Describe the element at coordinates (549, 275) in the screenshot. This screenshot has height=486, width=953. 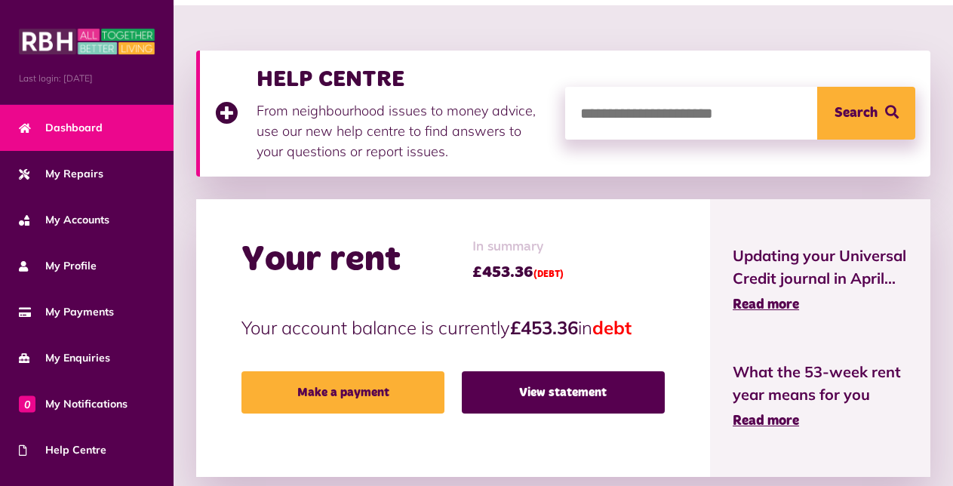
I see `span: (DEBT)` at that location.